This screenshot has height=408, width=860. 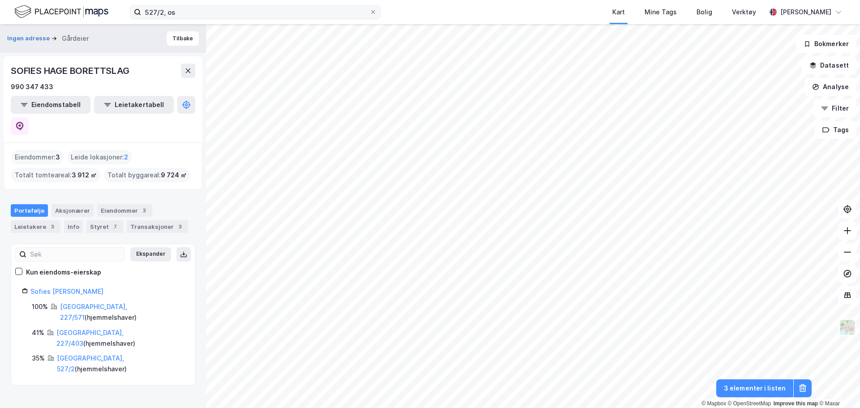 I want to click on span: 3 912 ㎡, so click(x=84, y=175).